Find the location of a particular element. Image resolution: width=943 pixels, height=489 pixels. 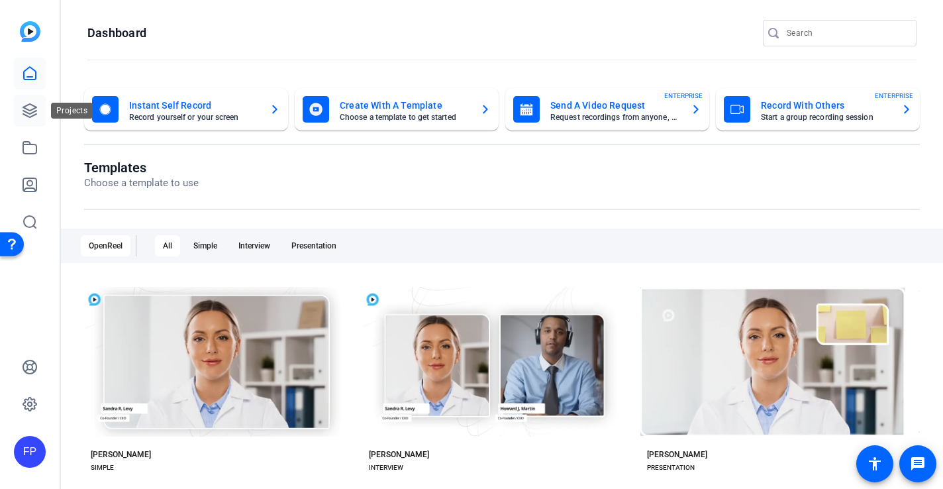

mat-icon: message is located at coordinates (918, 464).